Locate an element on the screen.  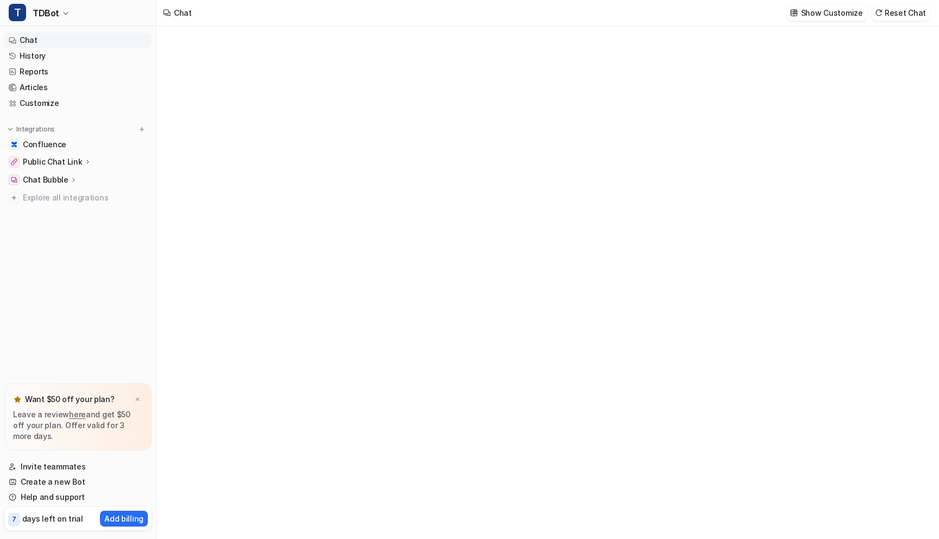
span: Explore all integrations is located at coordinates (85, 198).